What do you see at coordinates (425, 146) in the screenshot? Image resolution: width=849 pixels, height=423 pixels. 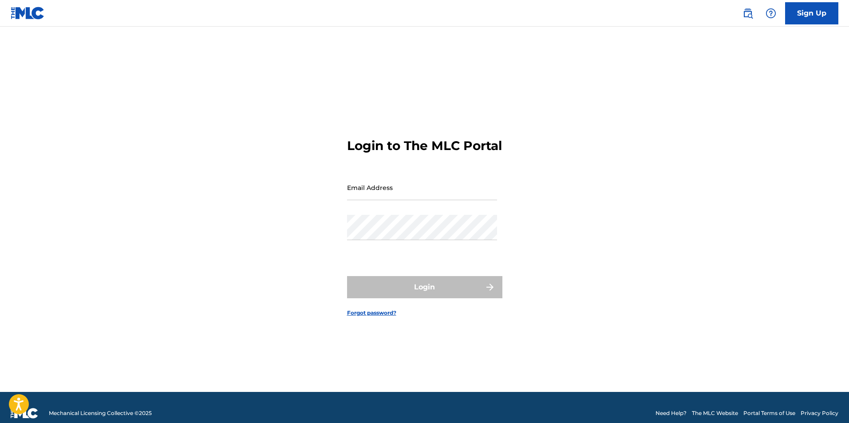 I see `h3: Login to The MLC Portal` at bounding box center [425, 146].